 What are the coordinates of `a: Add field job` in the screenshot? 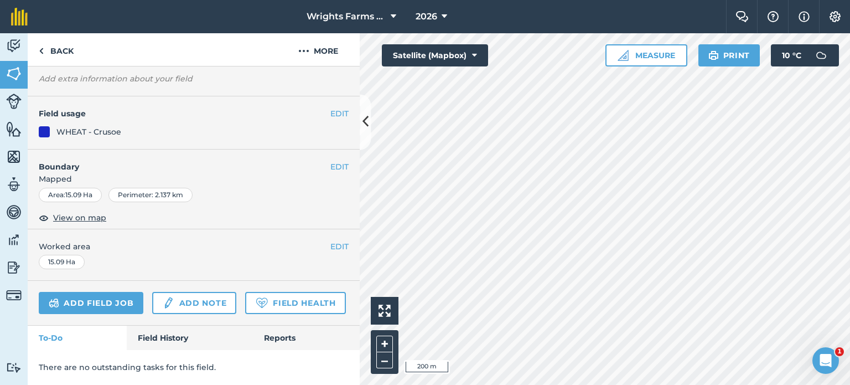 It's located at (91, 303).